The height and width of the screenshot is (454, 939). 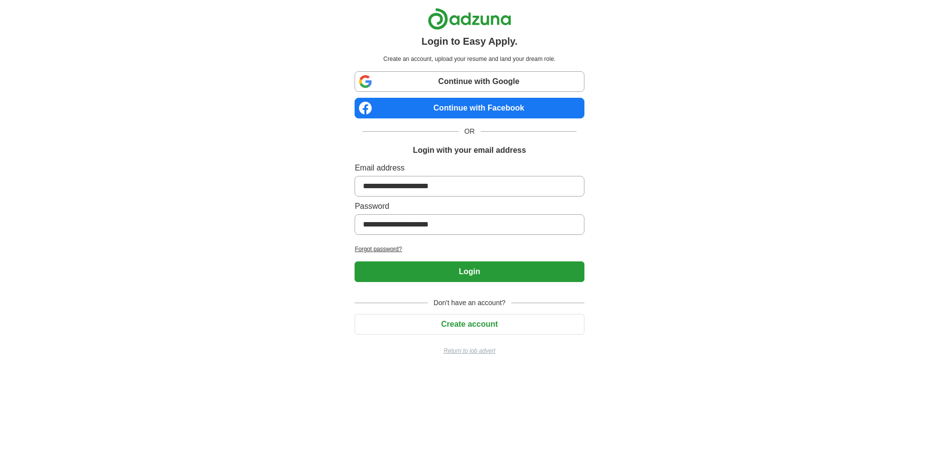 What do you see at coordinates (469, 272) in the screenshot?
I see `button: Login` at bounding box center [469, 272].